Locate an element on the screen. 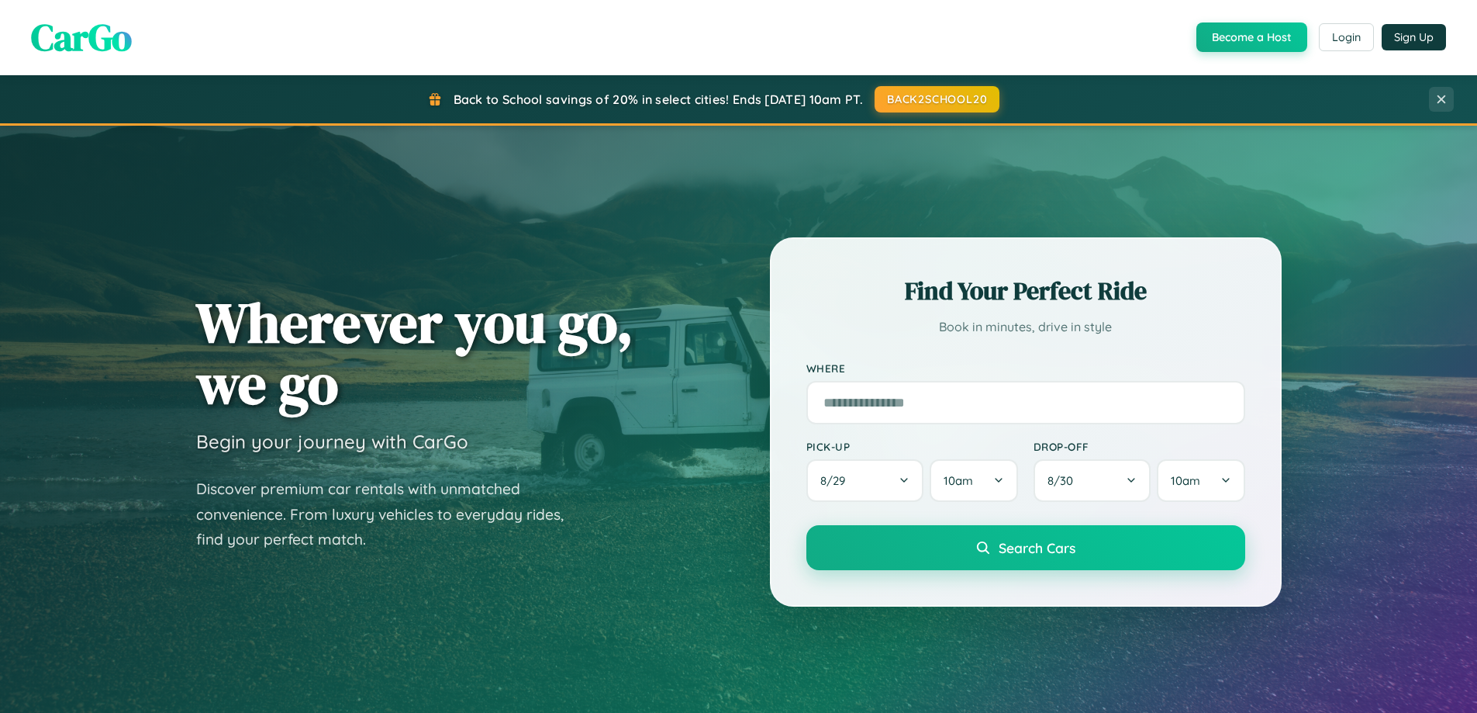 This screenshot has width=1477, height=713. button: Login is located at coordinates (1346, 37).